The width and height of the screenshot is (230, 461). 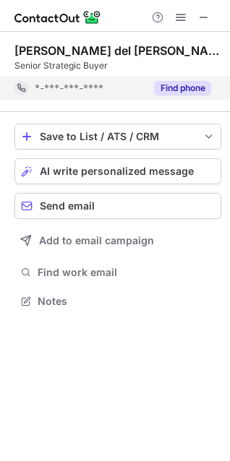 What do you see at coordinates (116, 171) in the screenshot?
I see `span: AI write personalized message` at bounding box center [116, 171].